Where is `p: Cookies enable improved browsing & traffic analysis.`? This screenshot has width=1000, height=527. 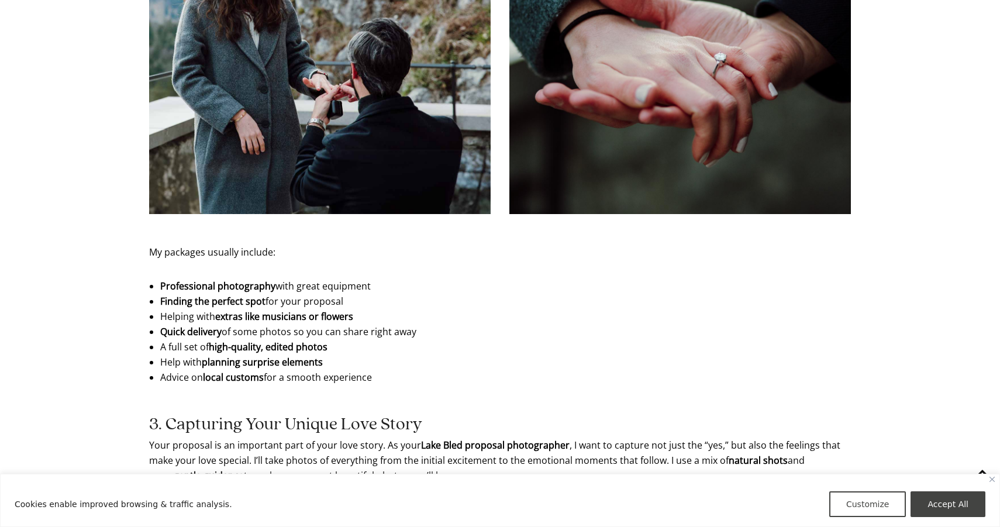
p: Cookies enable improved browsing & traffic analysis. is located at coordinates (123, 504).